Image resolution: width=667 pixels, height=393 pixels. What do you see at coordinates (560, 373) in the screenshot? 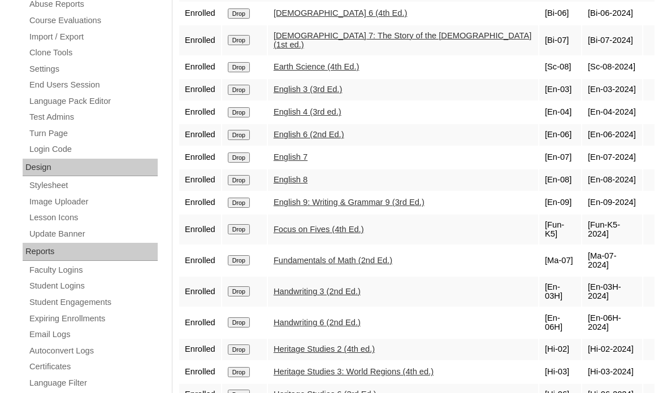
I see `td: [Hi-03]` at bounding box center [560, 373].